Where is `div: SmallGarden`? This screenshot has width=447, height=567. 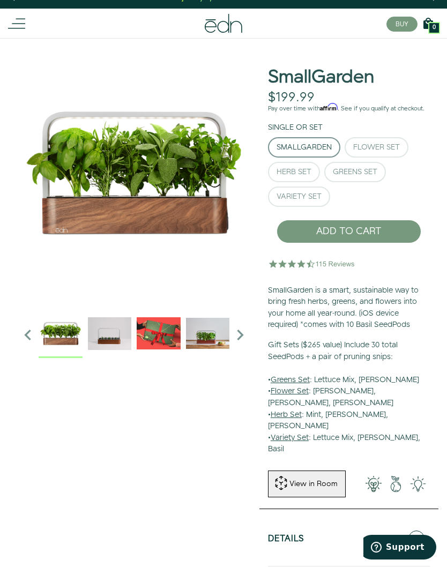
div: SmallGarden is located at coordinates (304, 147).